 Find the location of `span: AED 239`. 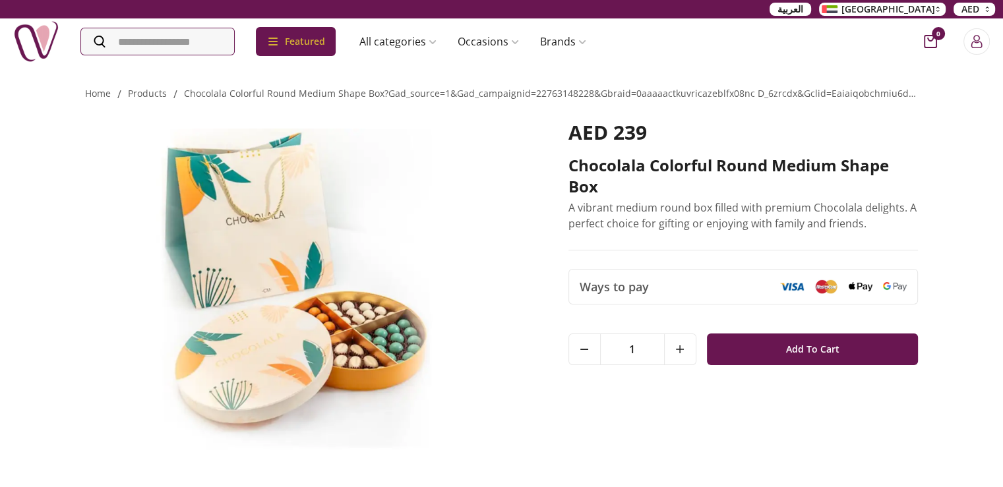

span: AED 239 is located at coordinates (607, 132).